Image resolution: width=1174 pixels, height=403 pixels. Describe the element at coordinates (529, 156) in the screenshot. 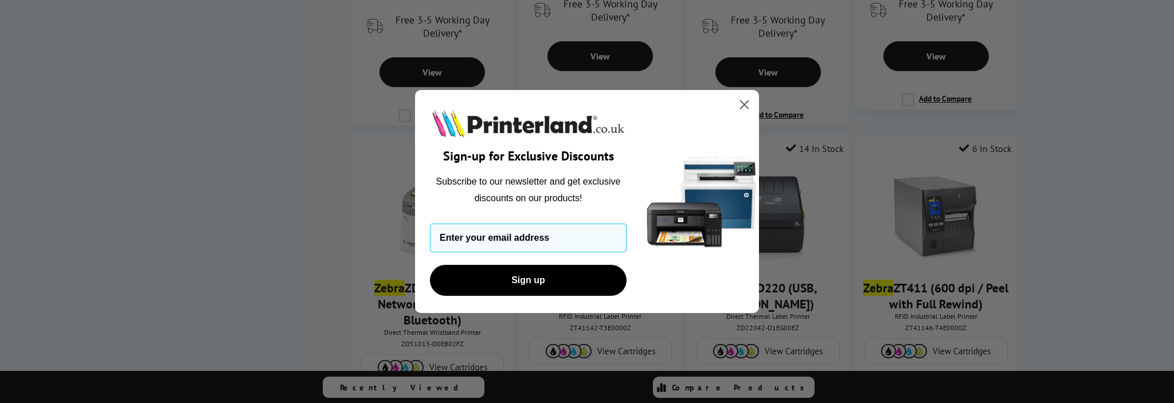

I see `span: Sign-up for Exclusive Discounts` at that location.